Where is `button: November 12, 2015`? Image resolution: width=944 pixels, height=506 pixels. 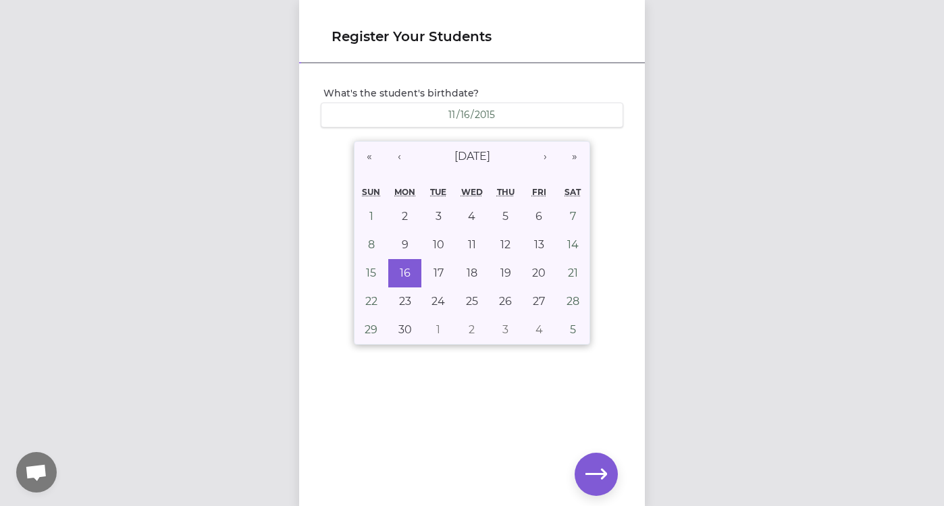
button: November 12, 2015 is located at coordinates (506, 245).